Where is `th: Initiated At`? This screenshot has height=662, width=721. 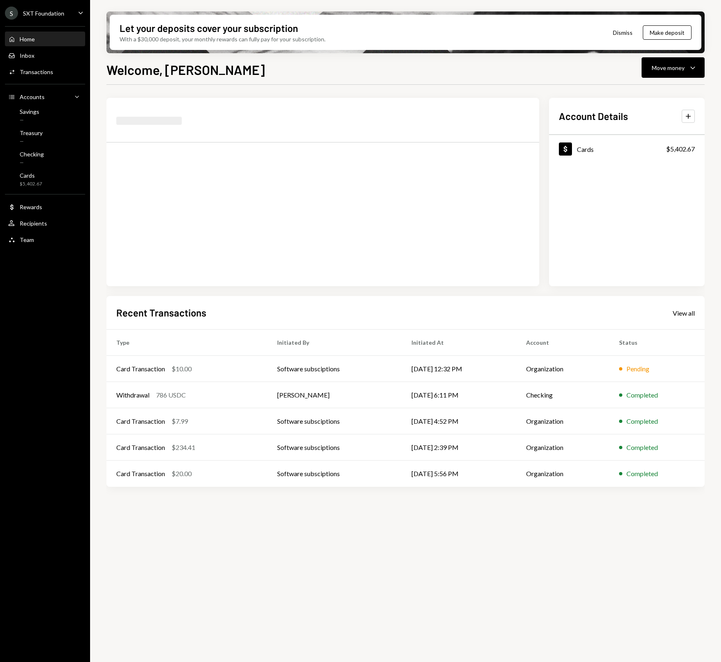 th: Initiated At is located at coordinates (459, 343).